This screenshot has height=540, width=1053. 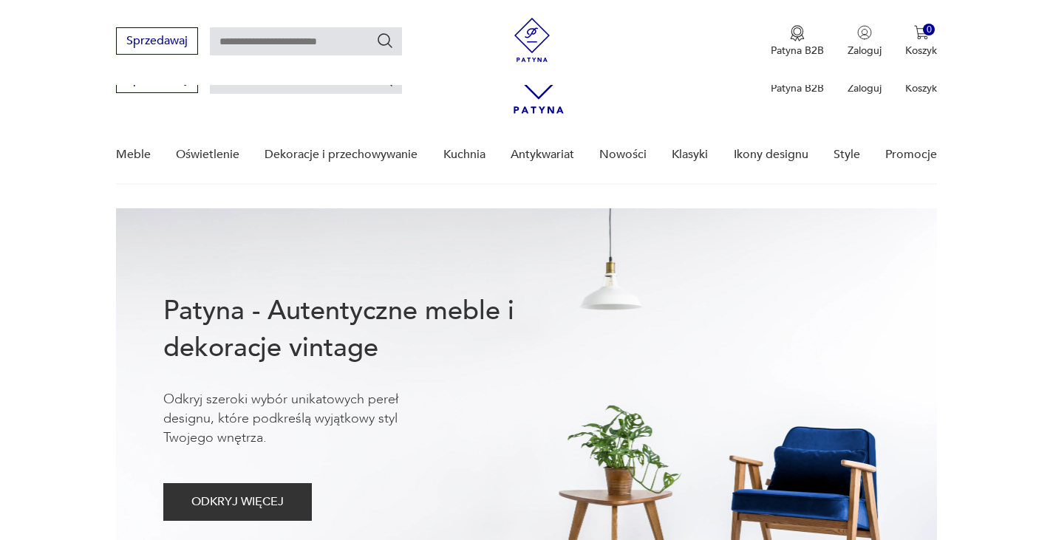 I want to click on img: Ikonka użytkownika, so click(x=864, y=33).